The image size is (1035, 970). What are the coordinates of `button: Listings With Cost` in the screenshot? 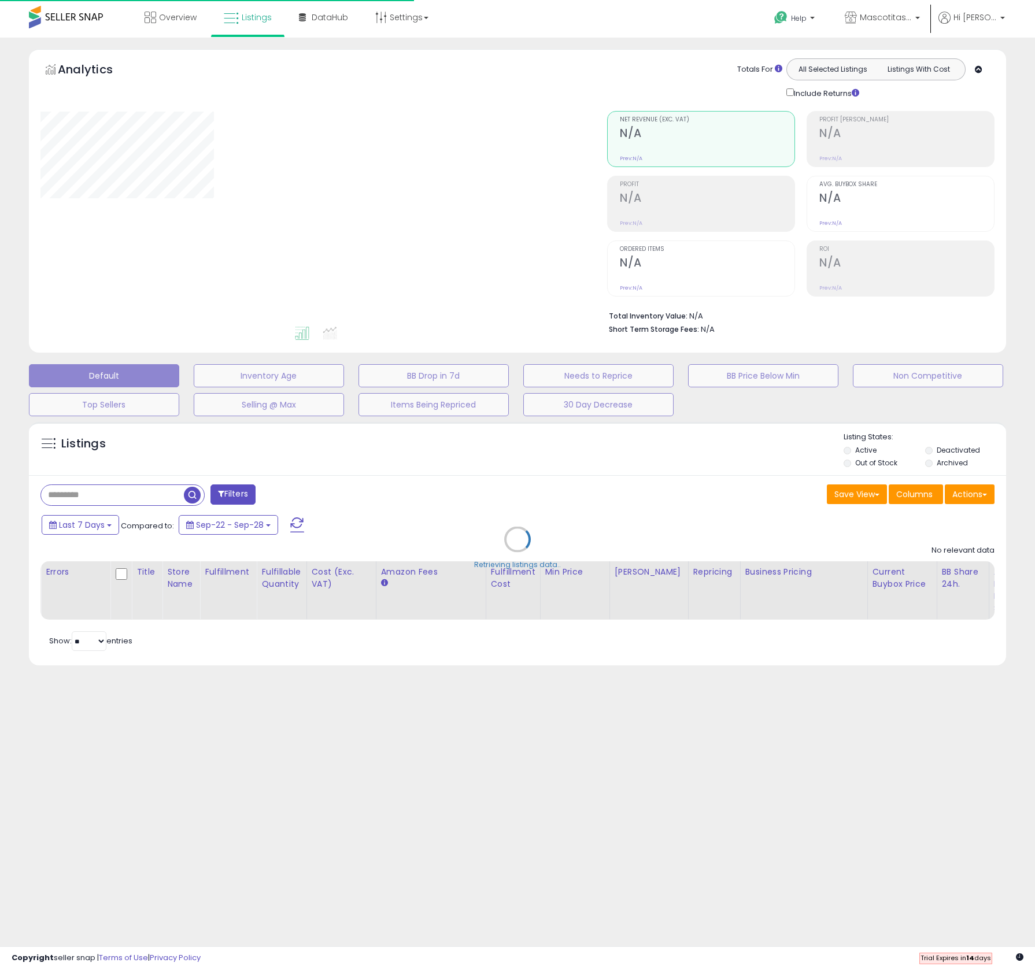 It's located at (918, 69).